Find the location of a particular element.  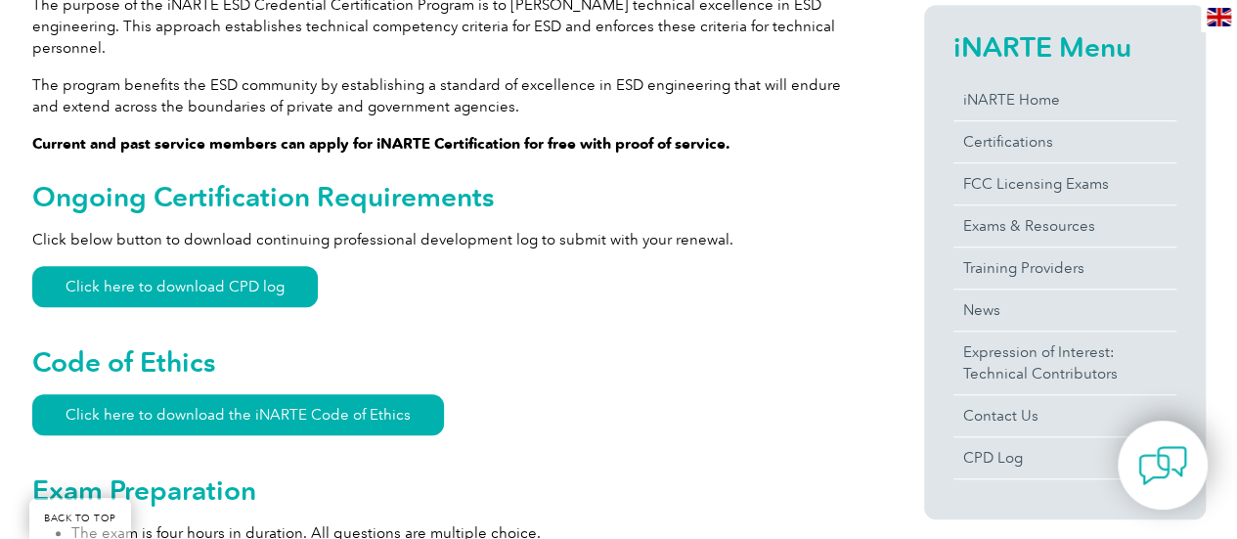

h2: iNARTE Menu is located at coordinates (1065, 47).